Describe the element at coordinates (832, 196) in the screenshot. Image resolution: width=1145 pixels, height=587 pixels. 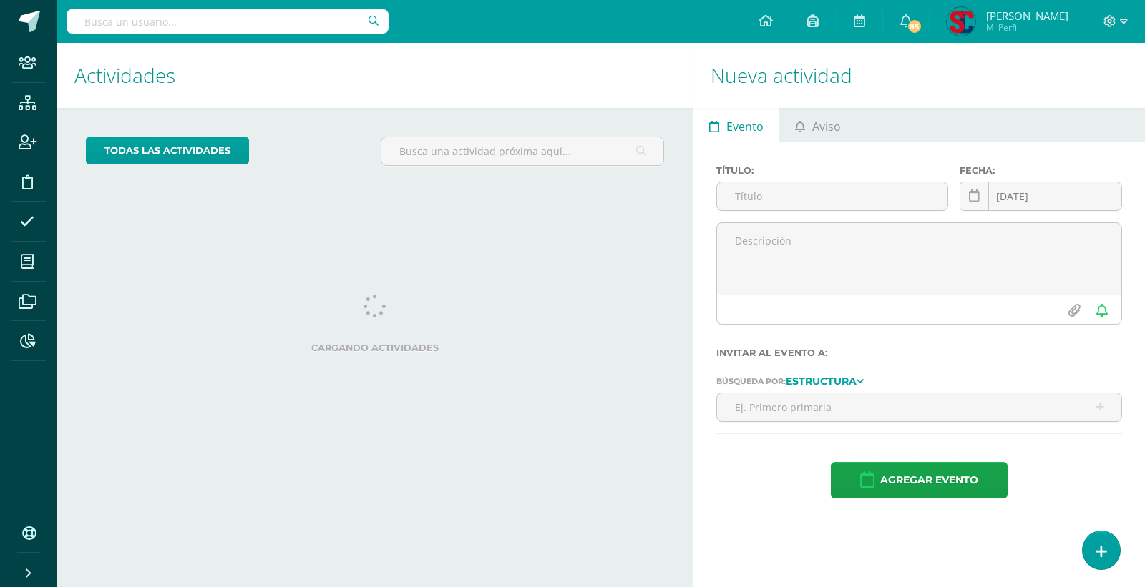
I see `input: Título` at that location.